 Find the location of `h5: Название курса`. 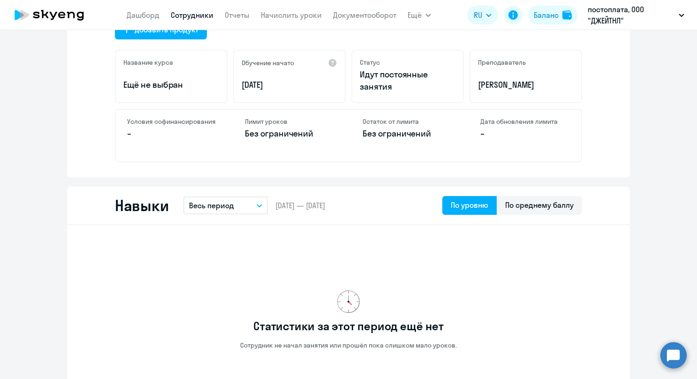

h5: Название курса is located at coordinates (148, 62).